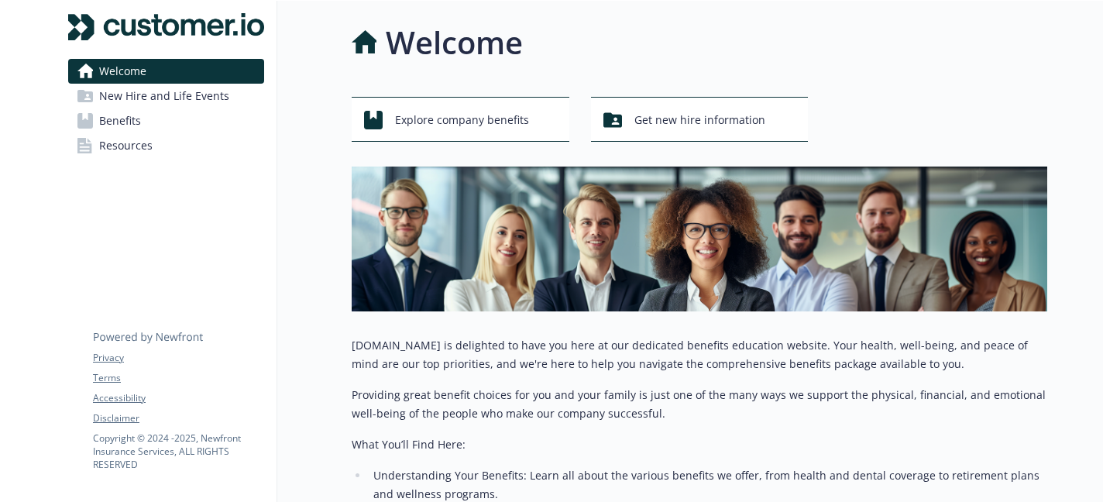 This screenshot has height=502, width=1103. I want to click on button: Get new hire information, so click(699, 119).